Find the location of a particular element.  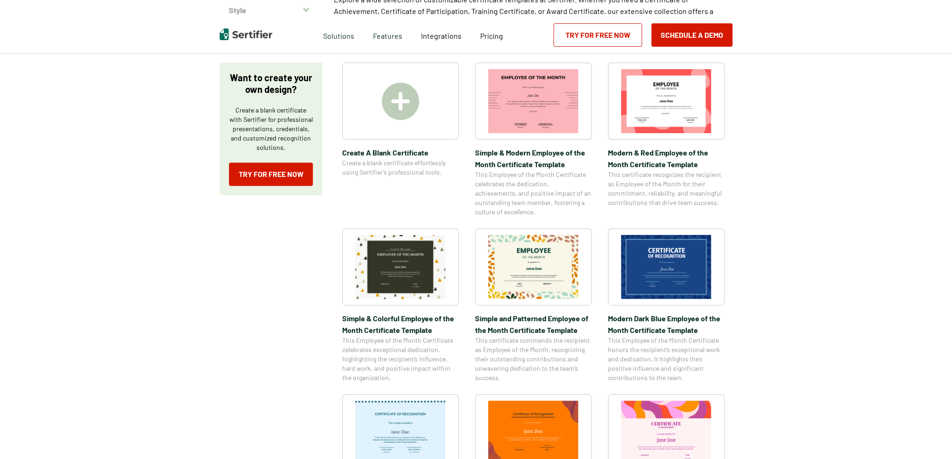

span: Modern Dark Blue Employee of the Month Certificate Template is located at coordinates (667, 324).